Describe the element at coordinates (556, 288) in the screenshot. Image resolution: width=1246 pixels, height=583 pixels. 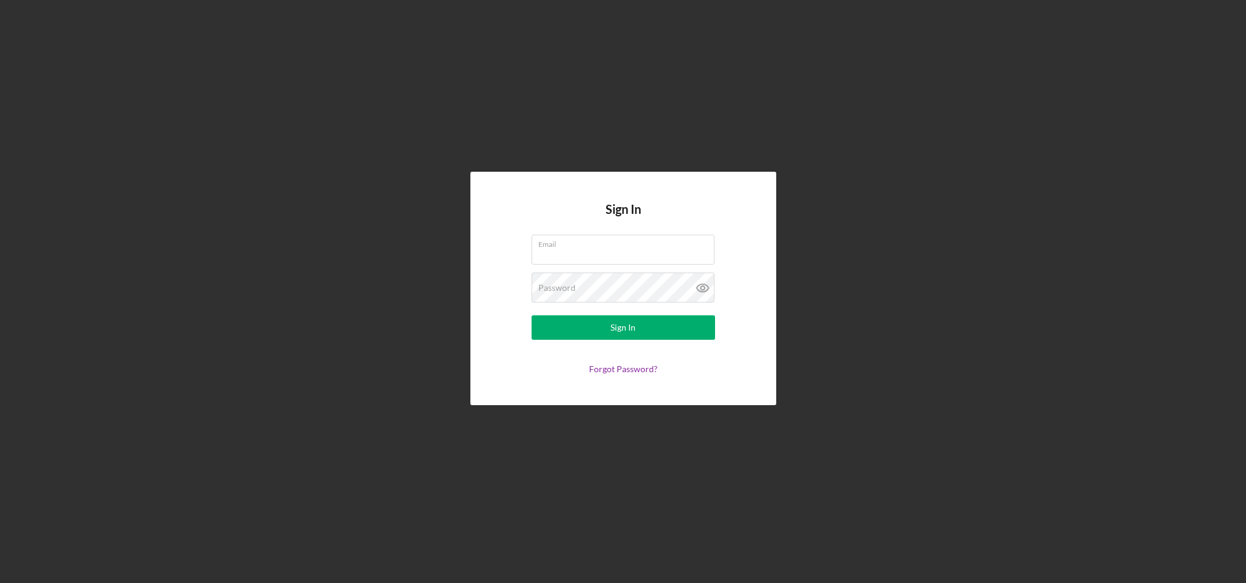
I see `label: Password` at that location.